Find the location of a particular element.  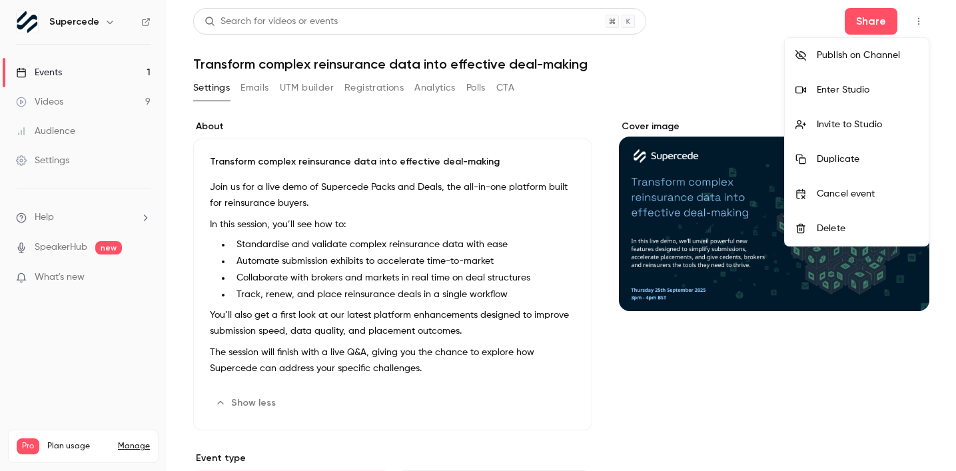

div: Publish on Channel is located at coordinates (868, 55).